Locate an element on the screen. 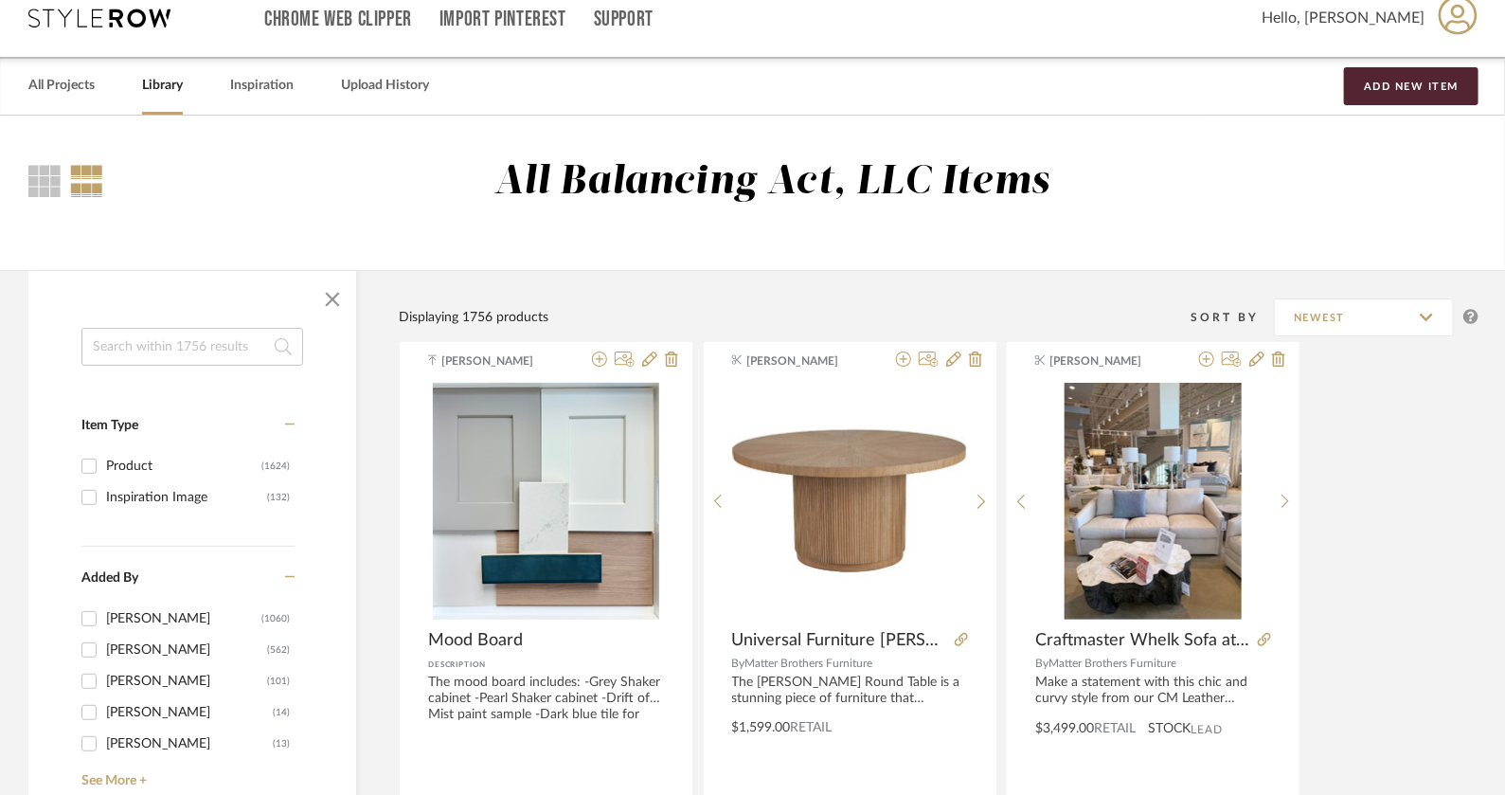  div: 0 is located at coordinates (546, 501).